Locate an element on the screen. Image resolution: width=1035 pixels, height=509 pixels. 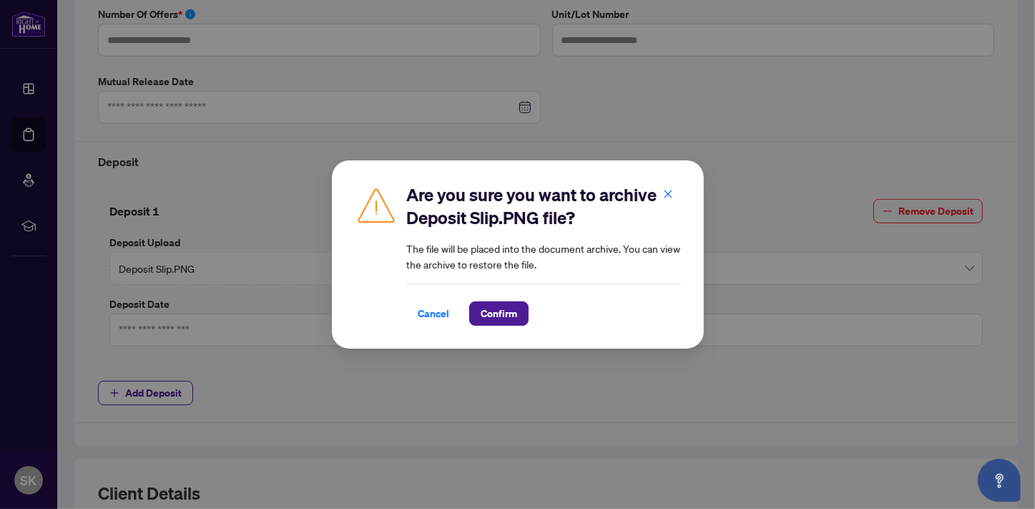
img: Caution Icon is located at coordinates (376, 205).